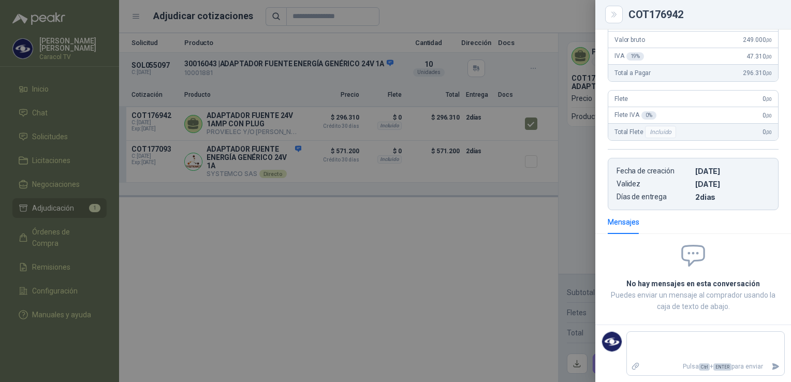 This screenshot has width=791, height=382. What do you see at coordinates (636, 56) in the screenshot?
I see `div: 19 %` at bounding box center [636, 56].